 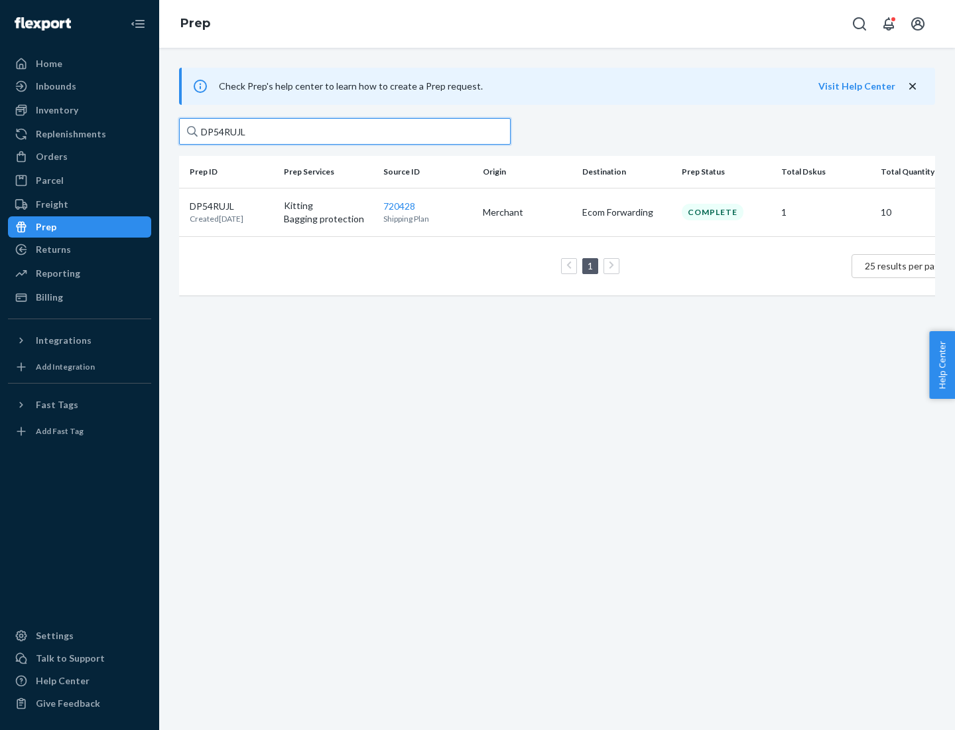 I want to click on a: Help Center, so click(x=80, y=681).